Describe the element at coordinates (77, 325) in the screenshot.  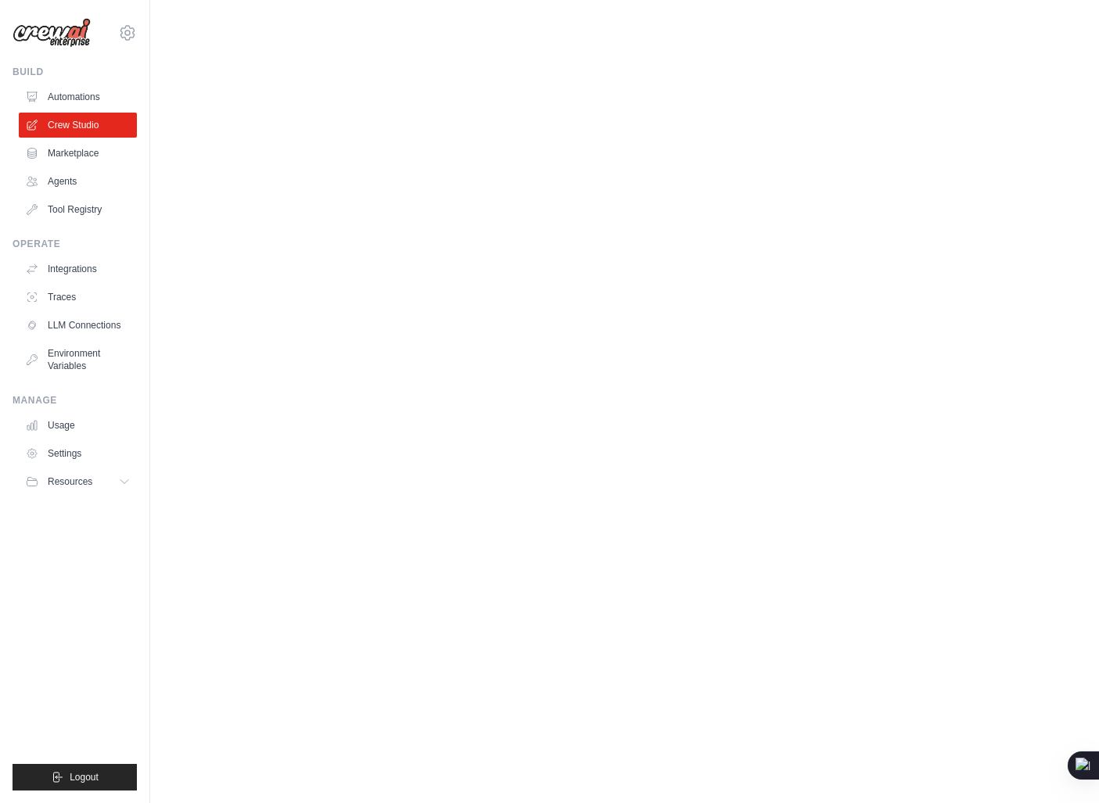
I see `a: LLM Connections` at that location.